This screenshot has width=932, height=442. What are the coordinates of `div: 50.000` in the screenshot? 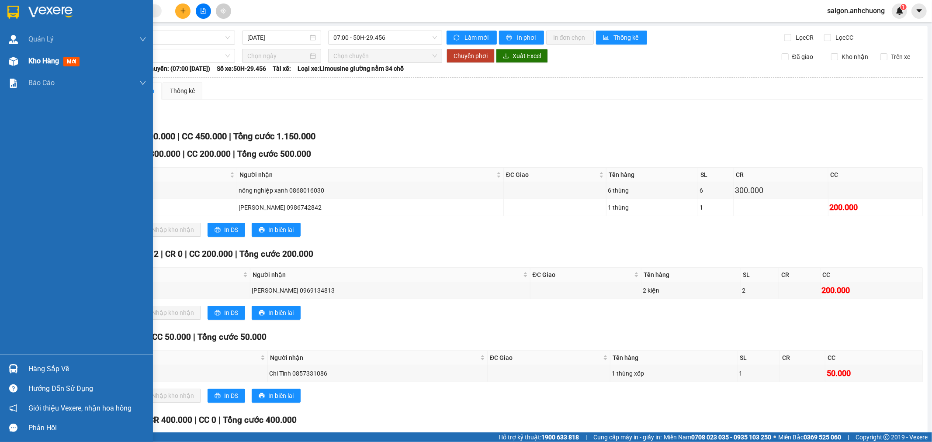 It's located at (874, 374).